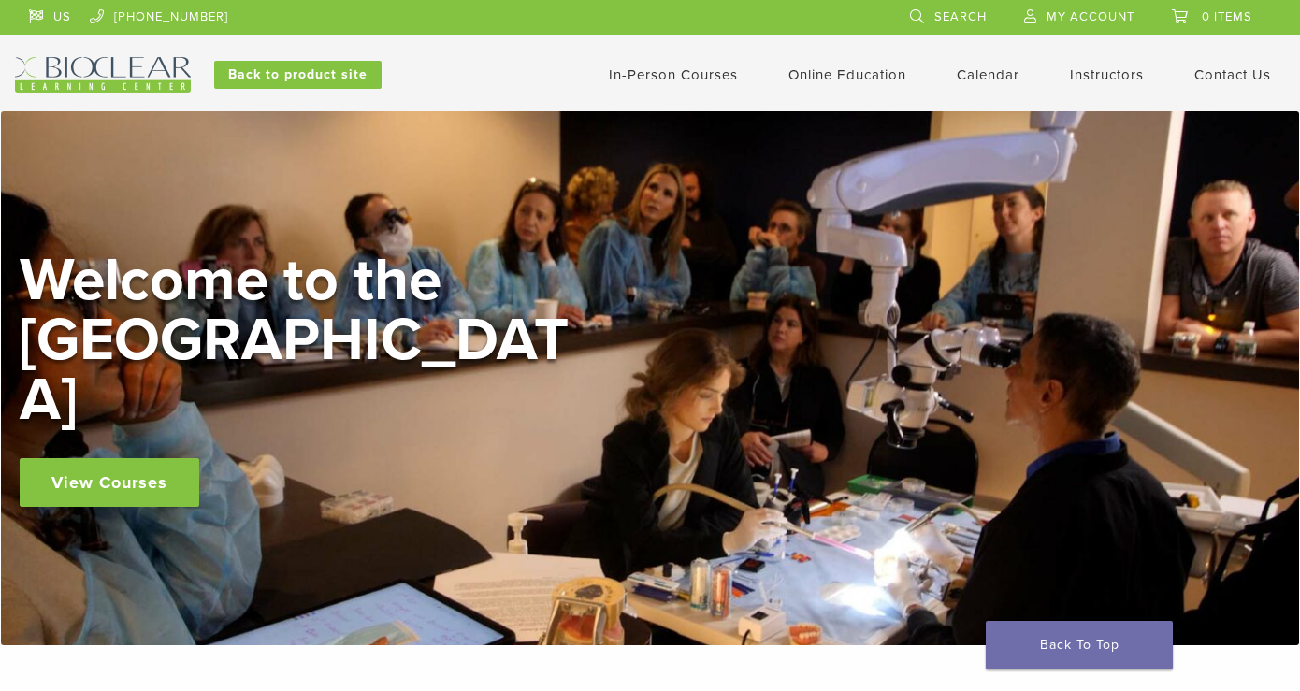 This screenshot has height=691, width=1300. What do you see at coordinates (988, 75) in the screenshot?
I see `a: Calendar` at bounding box center [988, 75].